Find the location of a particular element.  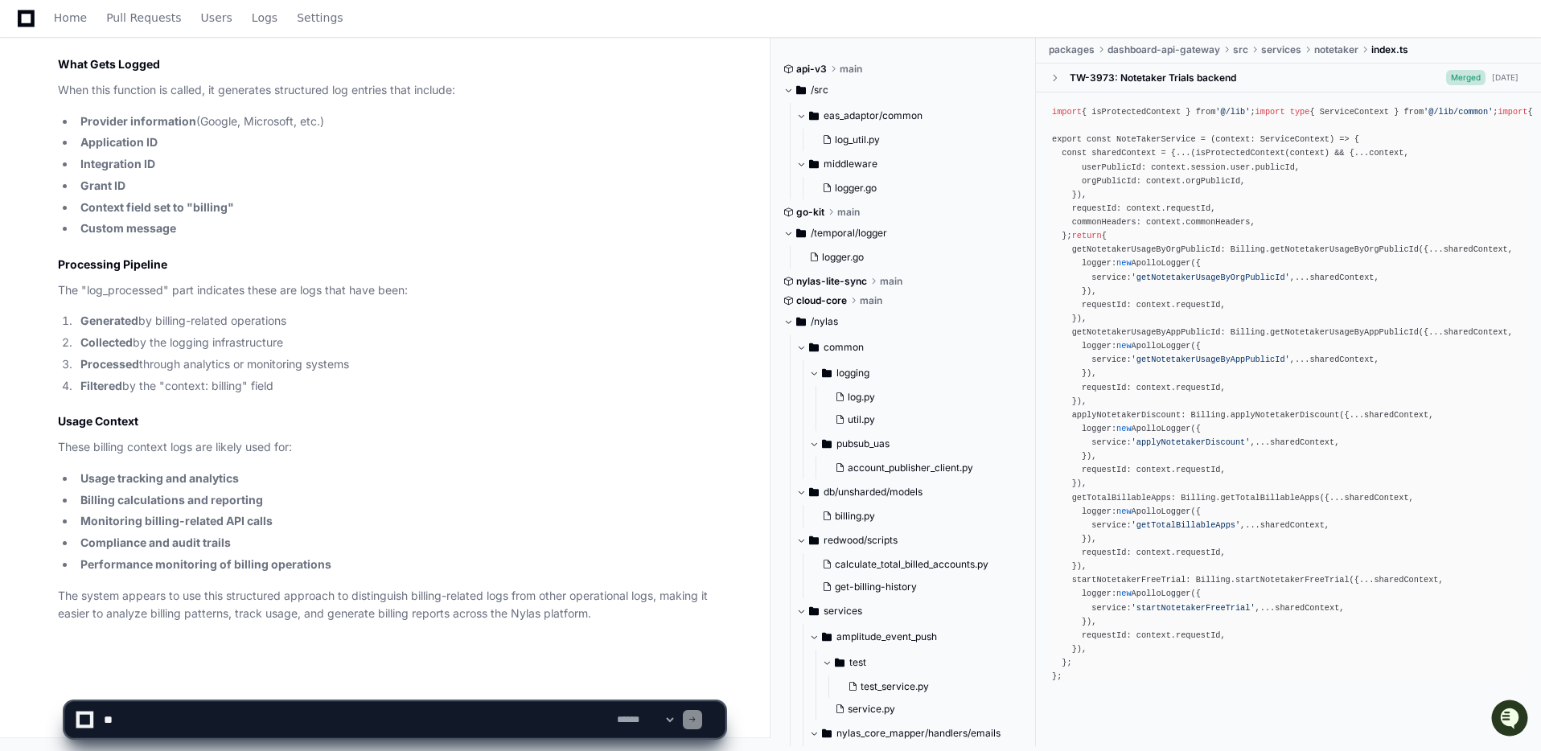

span: Users is located at coordinates (216, 18).